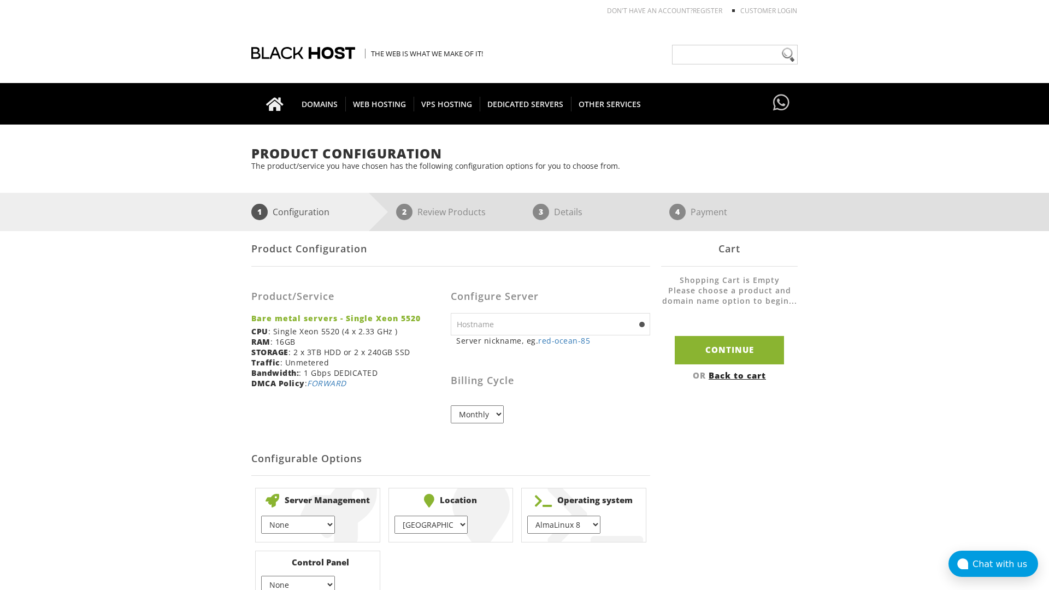 This screenshot has width=1049, height=590. What do you see at coordinates (451, 249) in the screenshot?
I see `div: Product Configuration` at bounding box center [451, 249].